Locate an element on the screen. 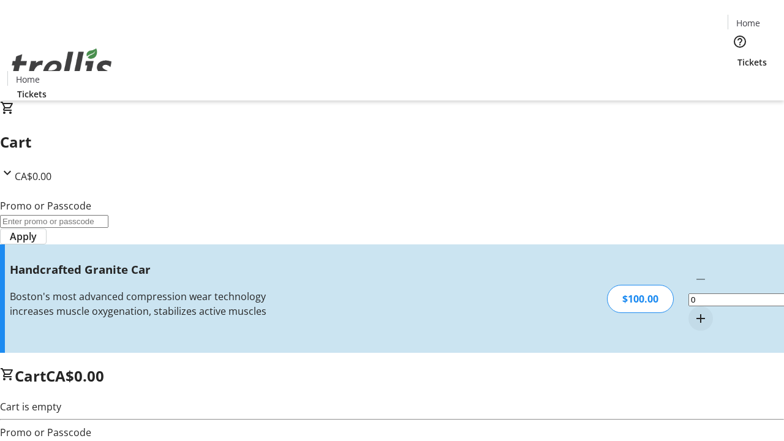 The width and height of the screenshot is (784, 441). div: $100.00 is located at coordinates (640, 299).